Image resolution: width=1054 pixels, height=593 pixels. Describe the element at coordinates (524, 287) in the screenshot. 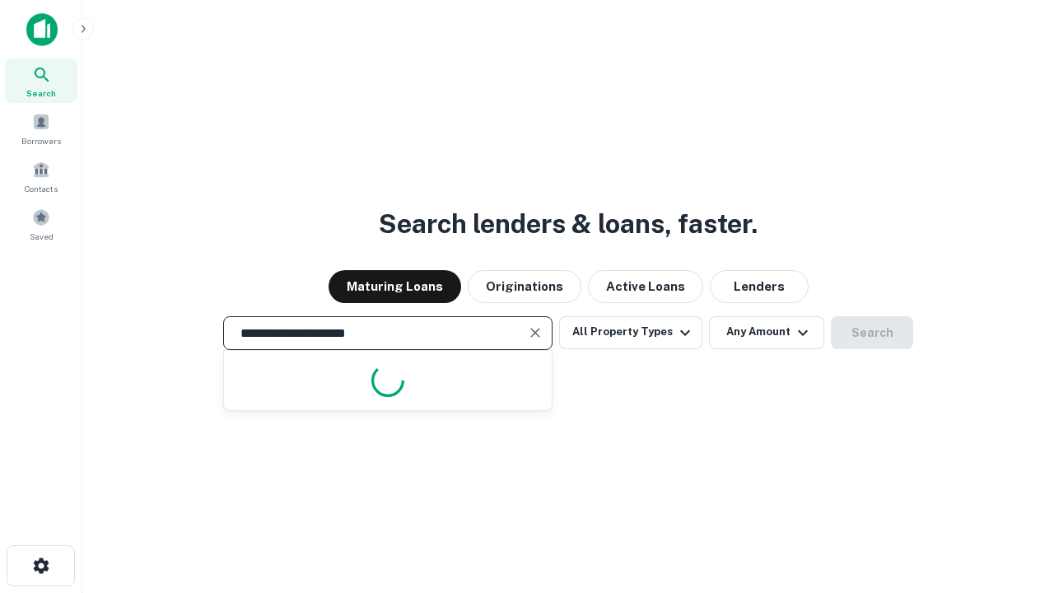

I see `button: Originations` at that location.